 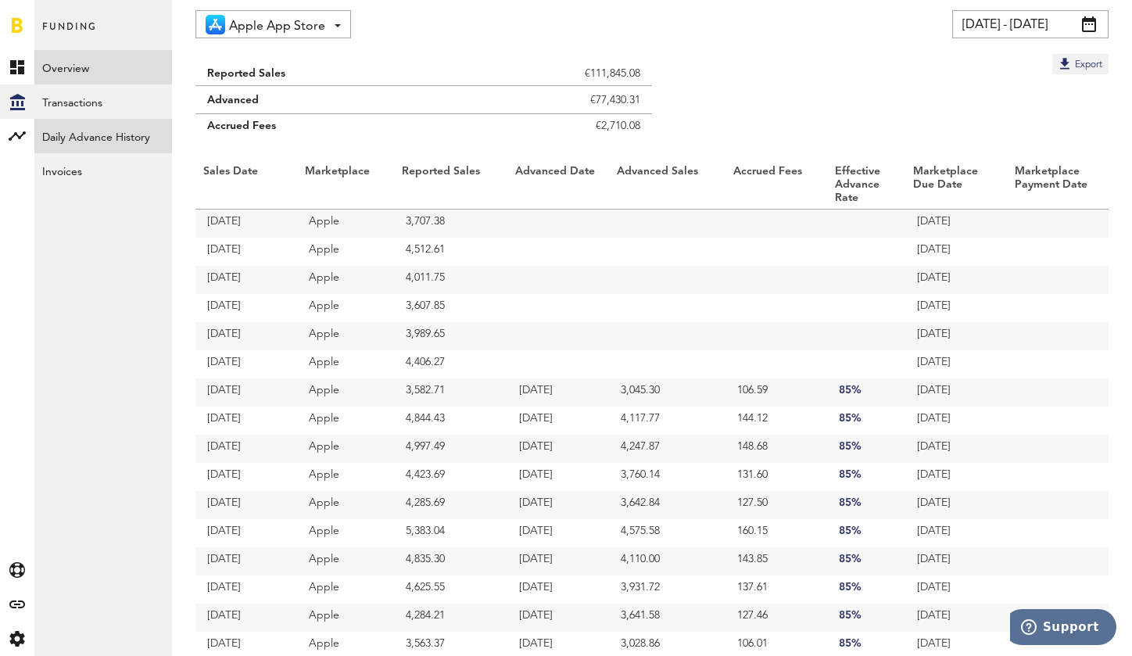 I want to click on td: €77,430.31, so click(x=552, y=100).